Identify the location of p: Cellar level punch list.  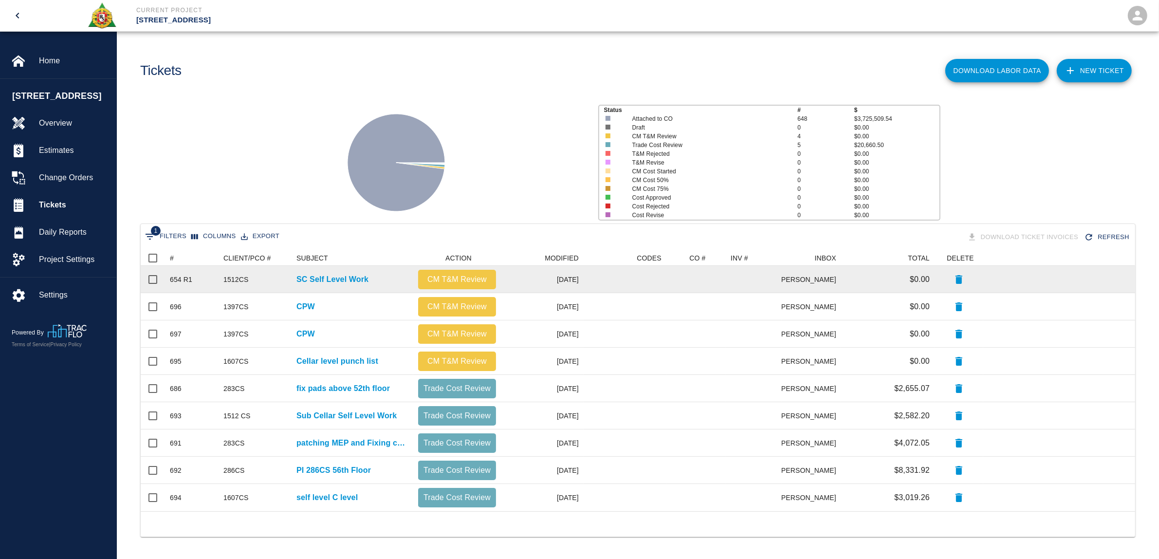
(337, 361).